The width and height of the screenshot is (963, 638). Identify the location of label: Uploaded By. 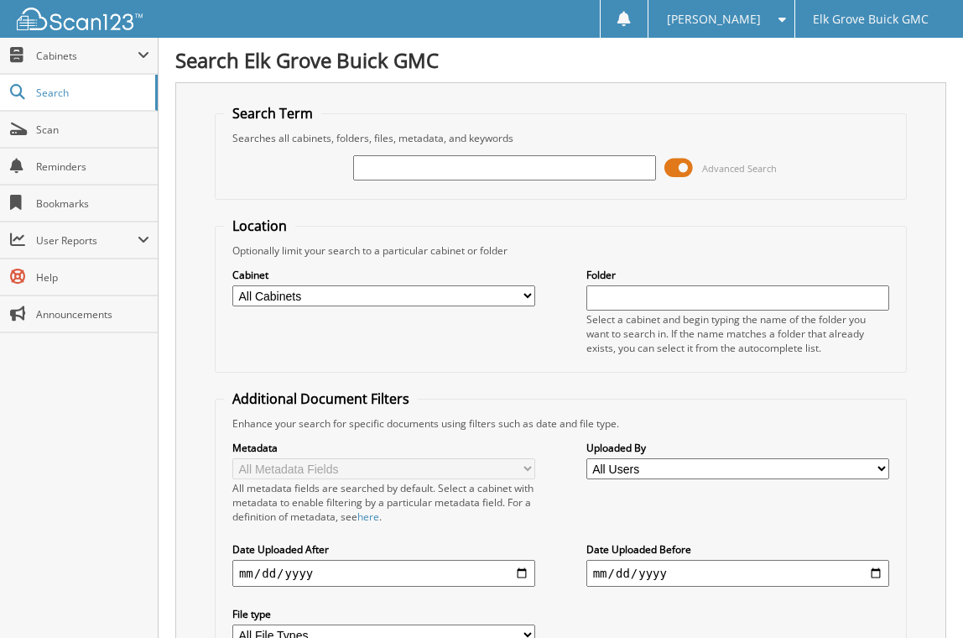
(738, 447).